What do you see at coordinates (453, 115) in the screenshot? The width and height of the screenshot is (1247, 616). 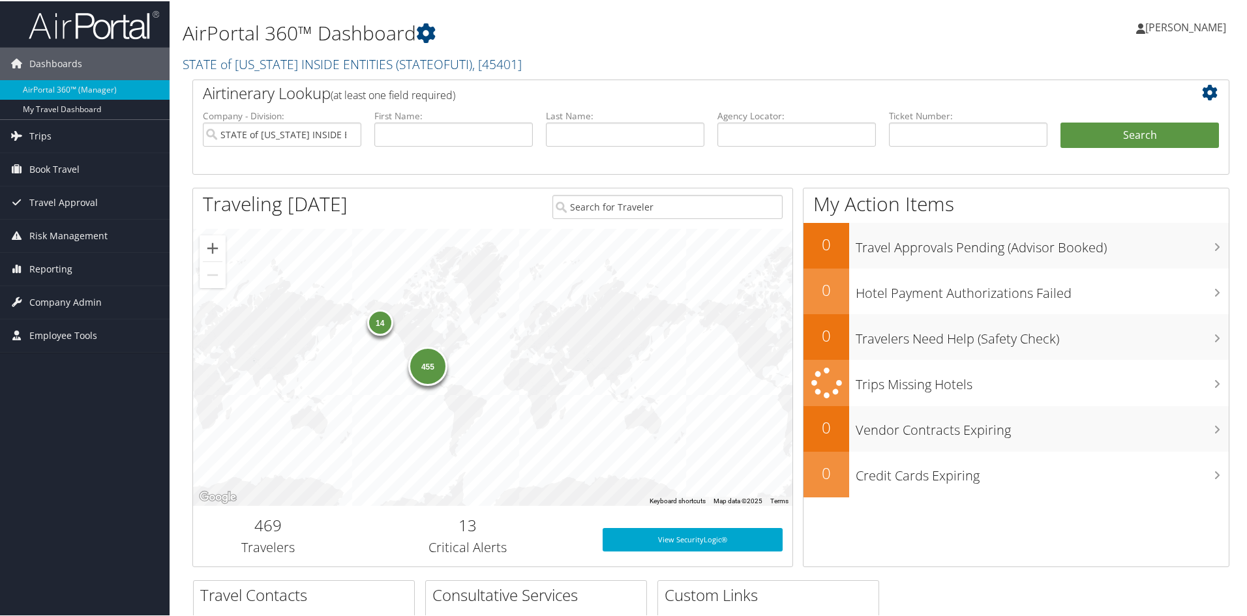 I see `label: First Name:` at bounding box center [453, 115].